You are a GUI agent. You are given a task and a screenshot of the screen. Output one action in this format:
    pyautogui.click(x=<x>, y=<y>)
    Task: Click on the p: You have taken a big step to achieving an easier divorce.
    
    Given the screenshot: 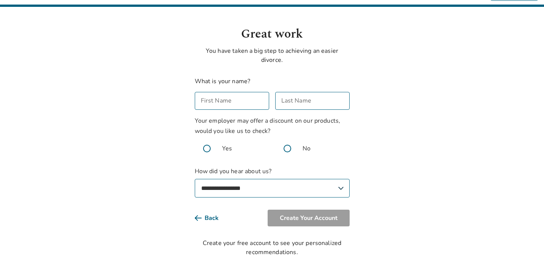 What is the action you would take?
    pyautogui.click(x=272, y=55)
    